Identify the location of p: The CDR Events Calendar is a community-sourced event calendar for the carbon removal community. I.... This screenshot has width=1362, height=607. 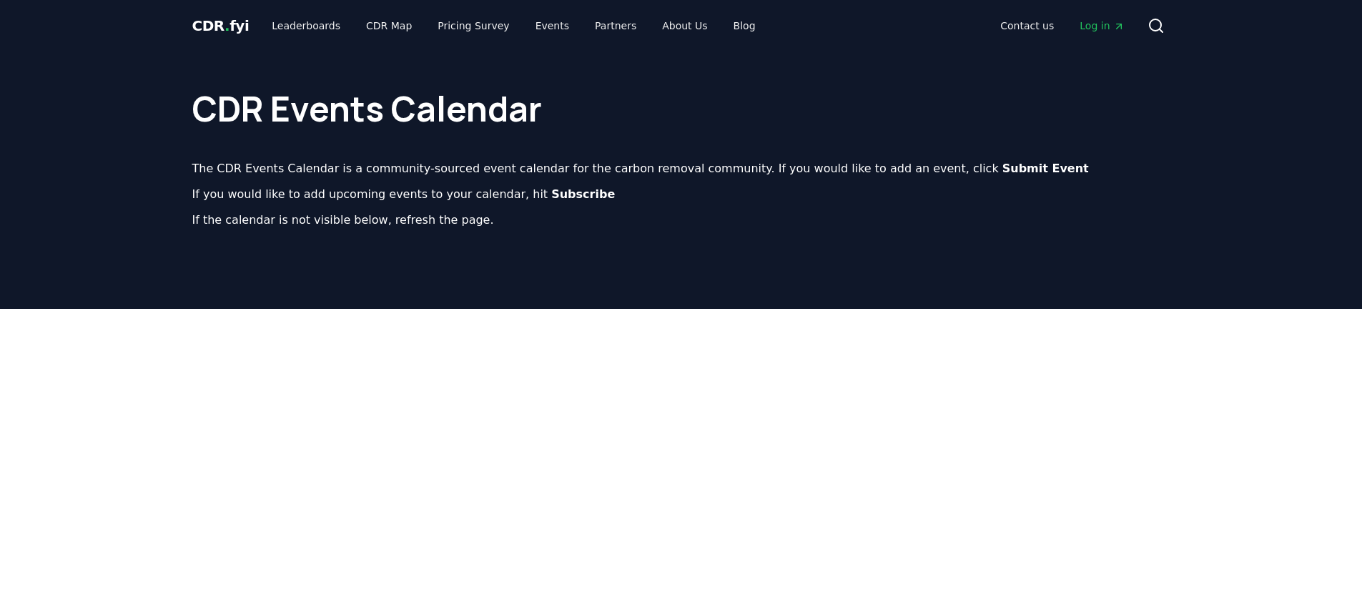
(682, 169).